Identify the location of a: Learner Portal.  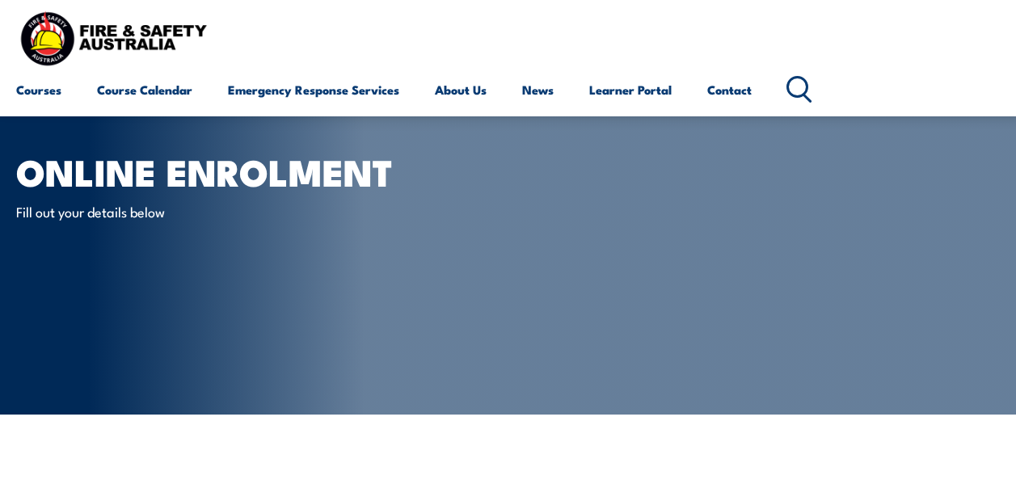
(630, 90).